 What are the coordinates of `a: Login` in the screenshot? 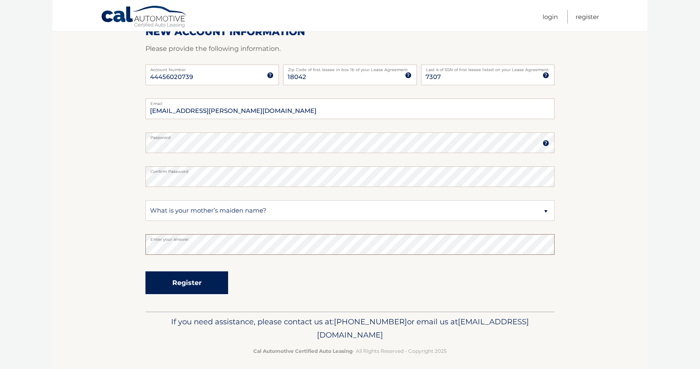 It's located at (550, 17).